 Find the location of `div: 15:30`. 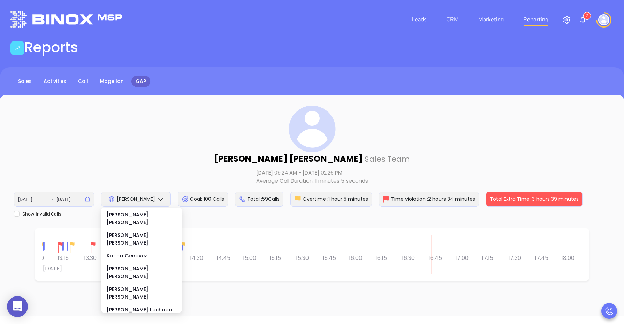

div: 15:30 is located at coordinates (308, 258).